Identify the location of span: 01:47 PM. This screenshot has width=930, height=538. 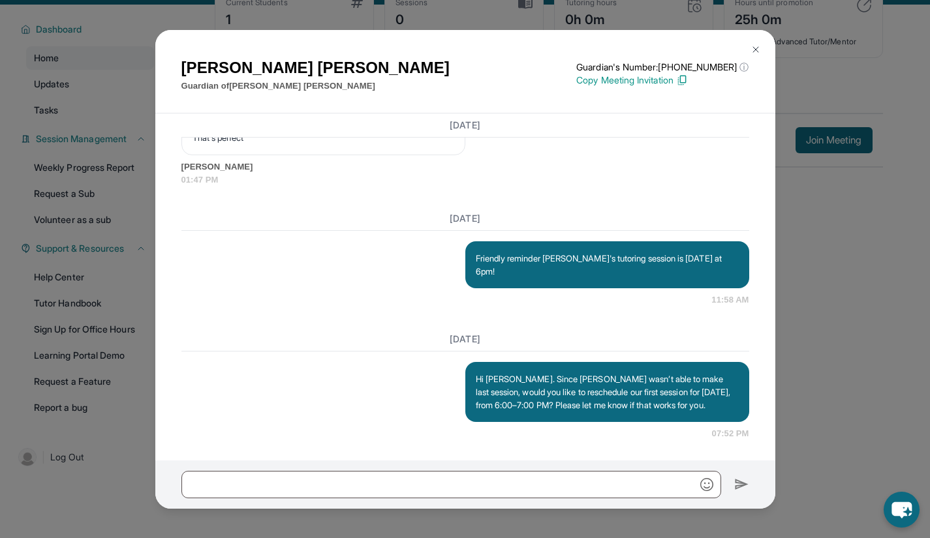
(465, 180).